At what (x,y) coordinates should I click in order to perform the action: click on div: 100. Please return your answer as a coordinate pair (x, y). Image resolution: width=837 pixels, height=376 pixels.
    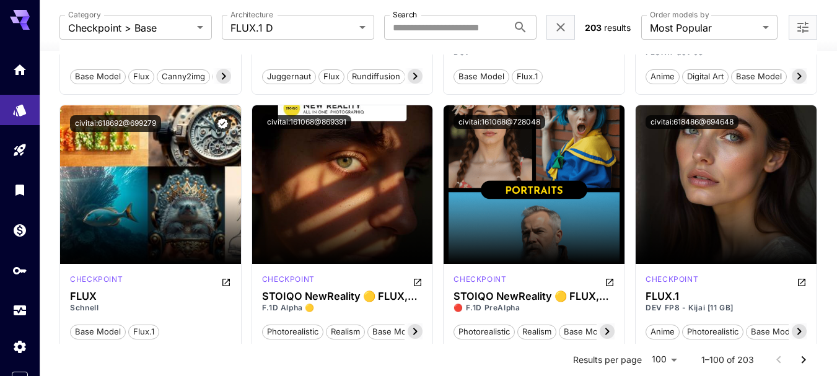
    Looking at the image, I should click on (664, 359).